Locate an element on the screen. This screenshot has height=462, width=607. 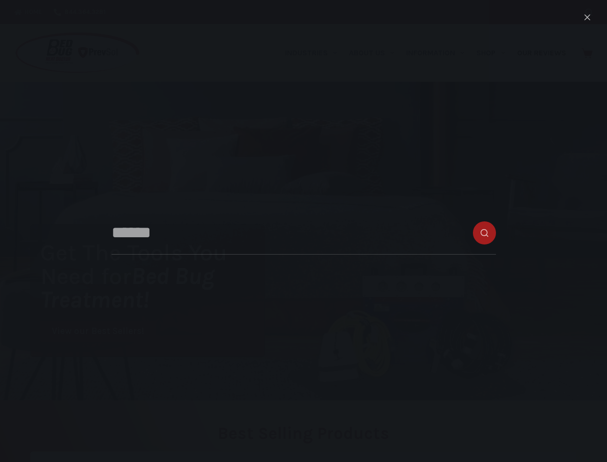
nav: Primary is located at coordinates (425, 53).